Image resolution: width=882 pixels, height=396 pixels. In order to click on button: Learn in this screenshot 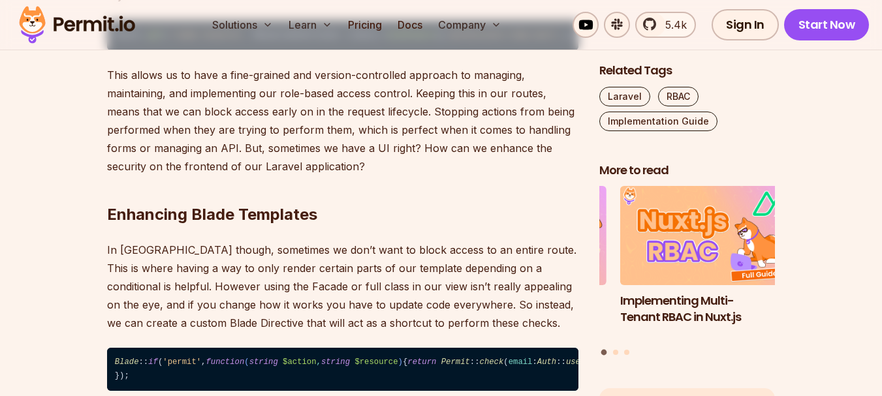, I will do `click(310, 25)`.